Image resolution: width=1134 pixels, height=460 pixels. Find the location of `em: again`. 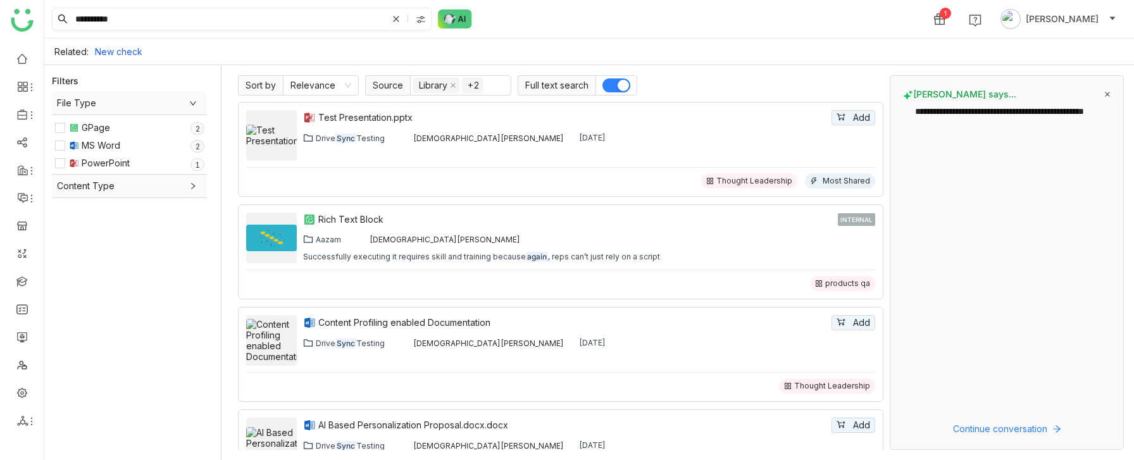

em: again is located at coordinates (537, 256).